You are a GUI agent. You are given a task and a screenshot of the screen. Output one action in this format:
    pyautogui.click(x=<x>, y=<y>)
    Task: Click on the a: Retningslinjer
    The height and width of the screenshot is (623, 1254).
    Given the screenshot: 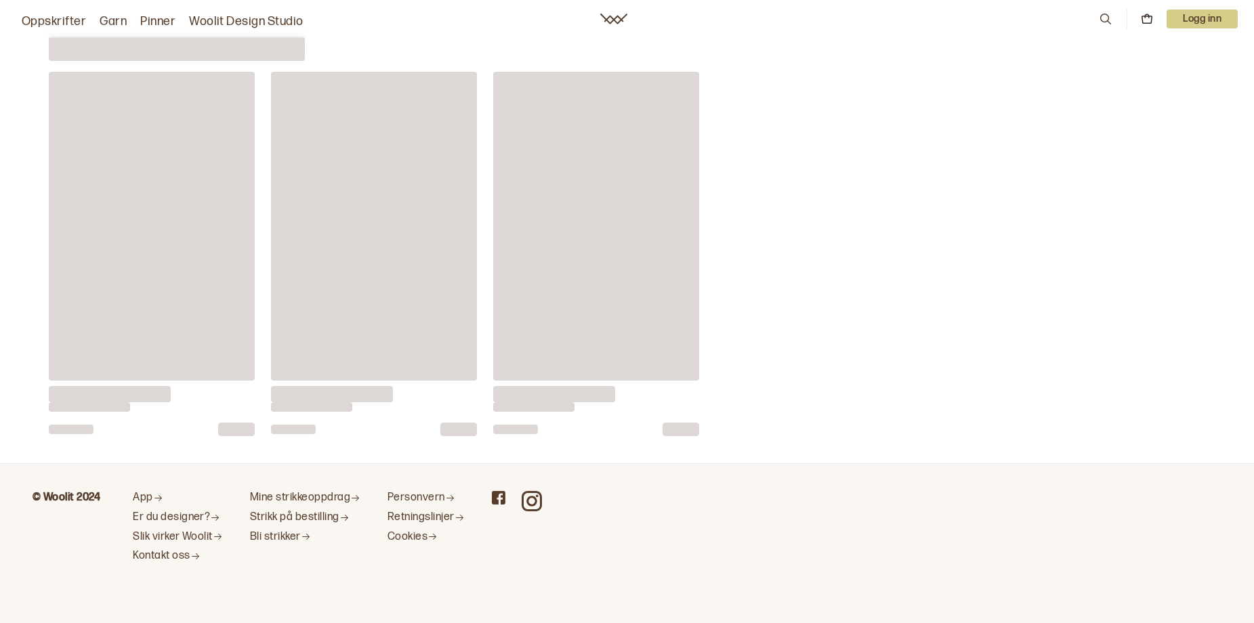 What is the action you would take?
    pyautogui.click(x=426, y=518)
    